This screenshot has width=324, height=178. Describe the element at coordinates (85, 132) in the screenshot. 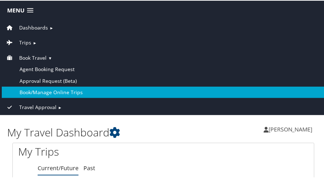

I see `h1: My Travel Dashboard` at that location.